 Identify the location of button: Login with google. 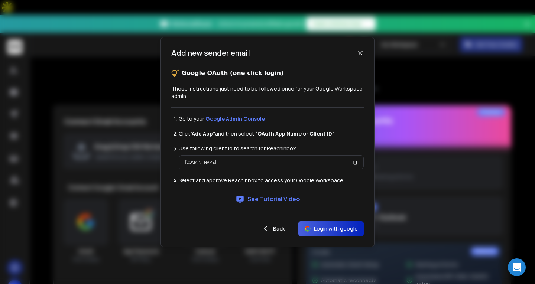
(331, 229).